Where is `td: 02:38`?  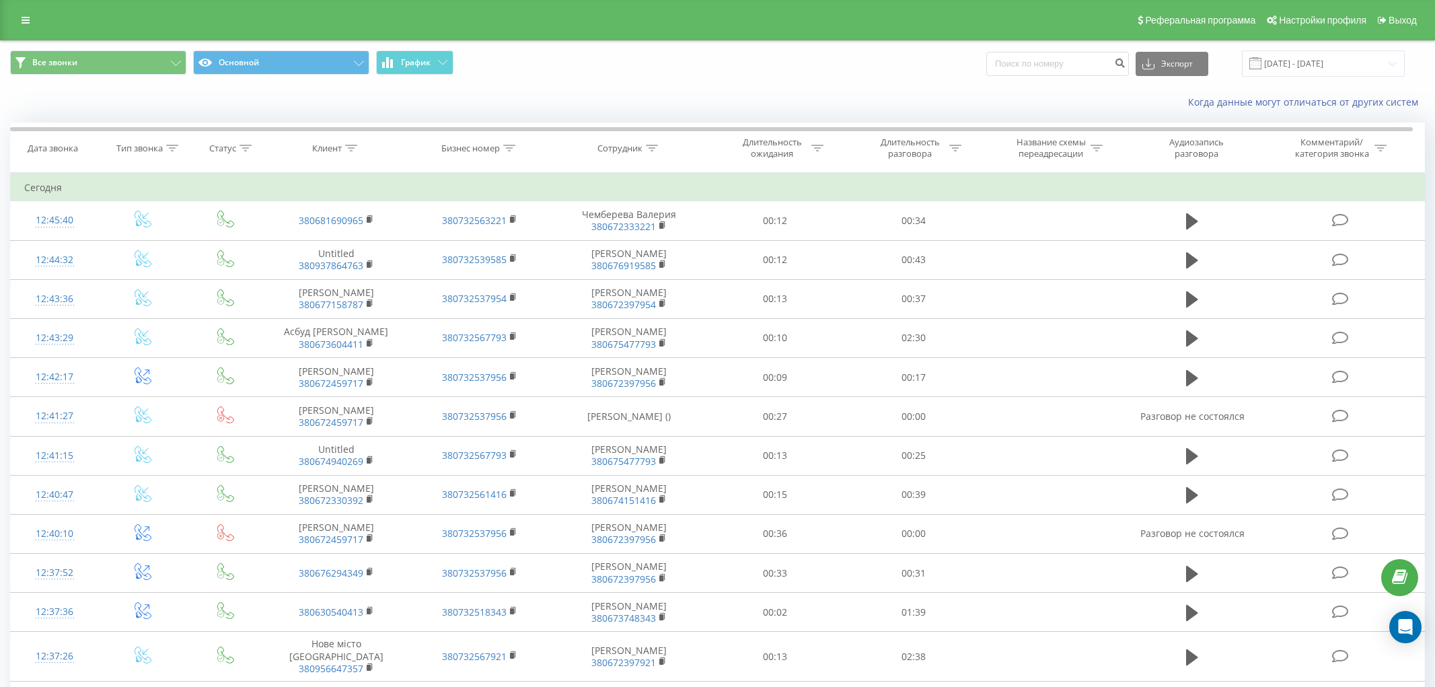
td: 02:38 is located at coordinates (913, 656).